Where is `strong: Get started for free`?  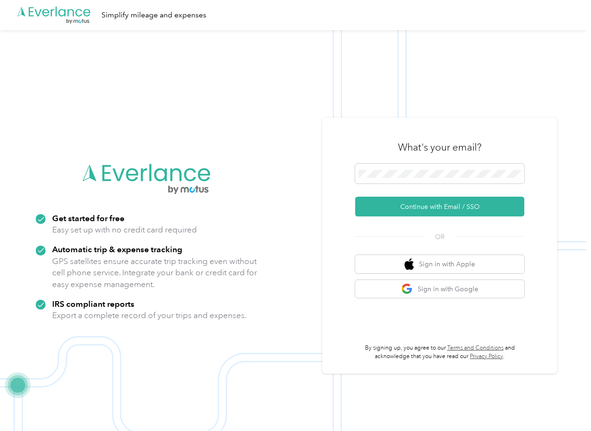
strong: Get started for free is located at coordinates (88, 218).